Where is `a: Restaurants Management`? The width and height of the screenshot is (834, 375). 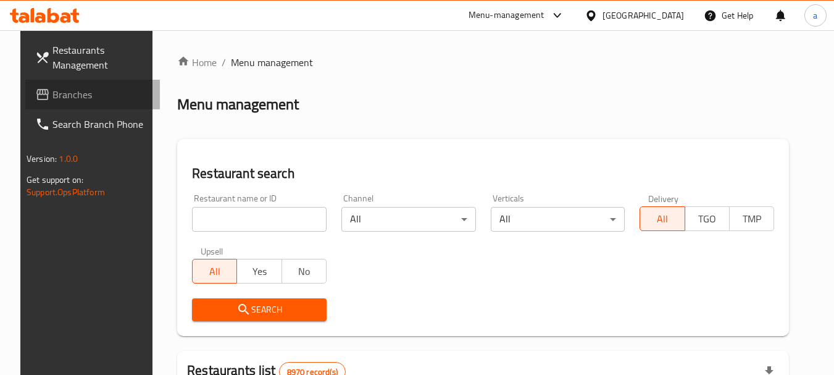 a: Restaurants Management is located at coordinates (93, 57).